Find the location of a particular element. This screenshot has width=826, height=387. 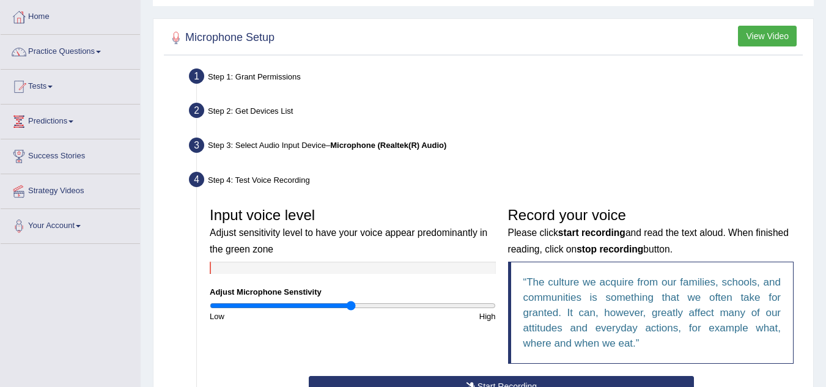

h2: Microphone Setup is located at coordinates (221, 38).